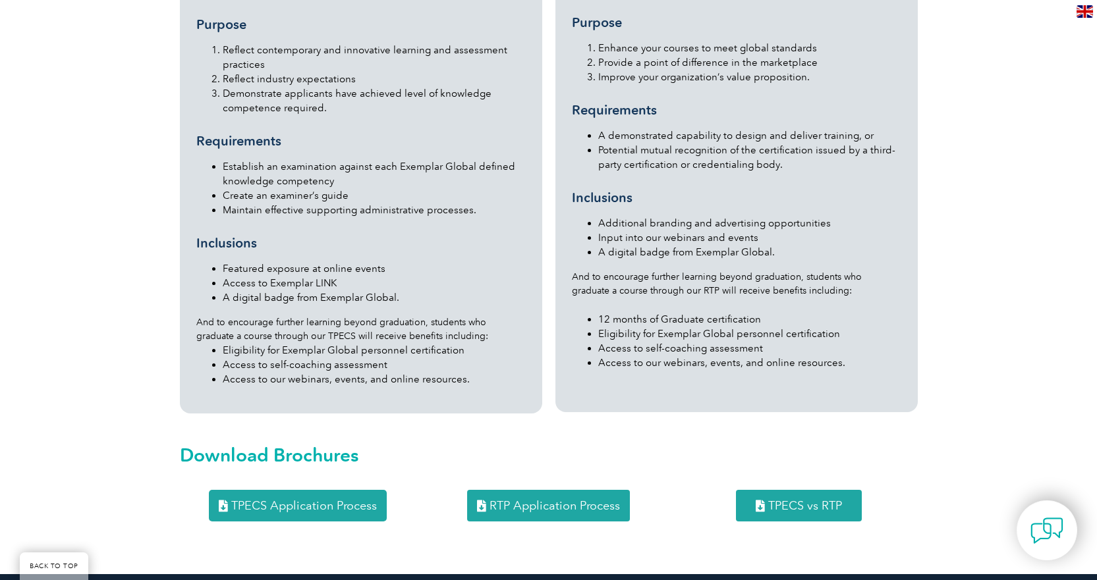 Image resolution: width=1097 pixels, height=580 pixels. Describe the element at coordinates (374, 196) in the screenshot. I see `li: Create an examiner’s guide` at that location.